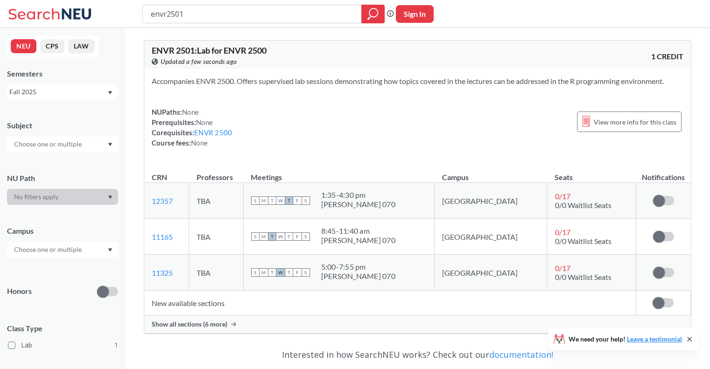  Describe the element at coordinates (358, 231) in the screenshot. I see `div: 8:45 - 11:40 am` at that location.